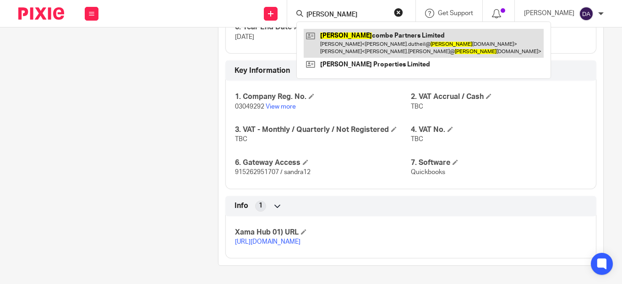 The width and height of the screenshot is (622, 284). What do you see at coordinates (586, 14) in the screenshot?
I see `img: svg%3E` at bounding box center [586, 14].